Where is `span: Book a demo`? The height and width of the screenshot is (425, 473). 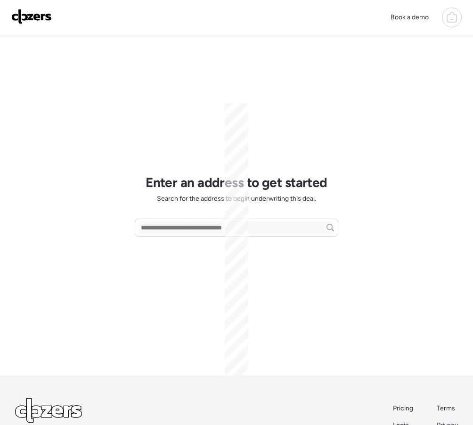
span: Book a demo is located at coordinates (410, 17).